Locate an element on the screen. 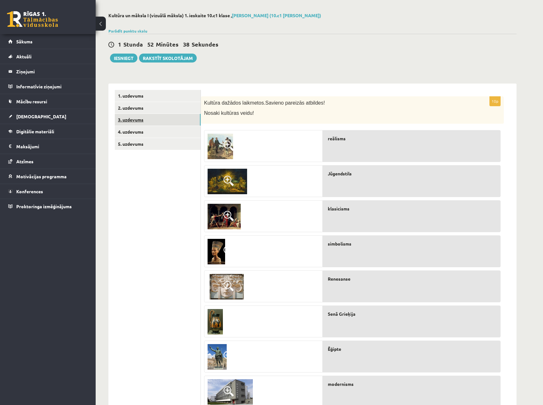 This screenshot has height=405, width=543. span: 52 is located at coordinates (151, 44).